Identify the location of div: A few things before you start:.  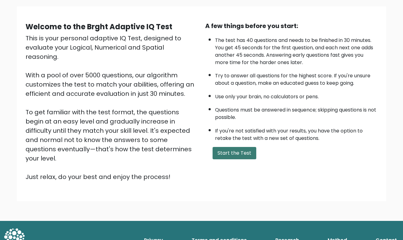
(291, 26).